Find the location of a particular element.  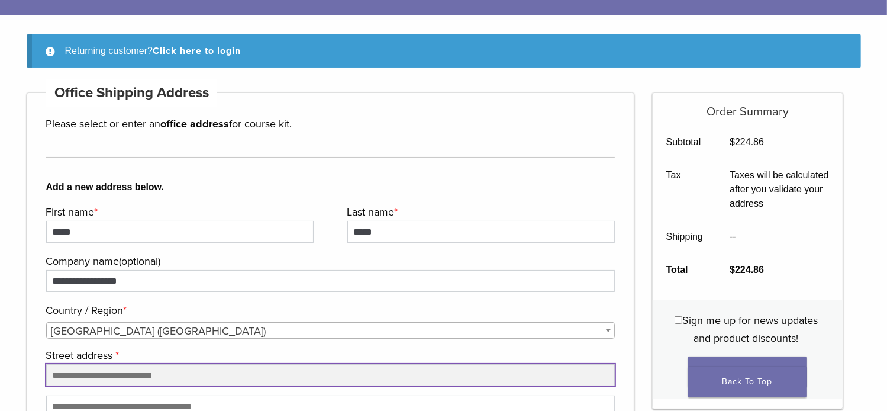

span: Sign me up for news updates and product discounts! is located at coordinates (750, 329).